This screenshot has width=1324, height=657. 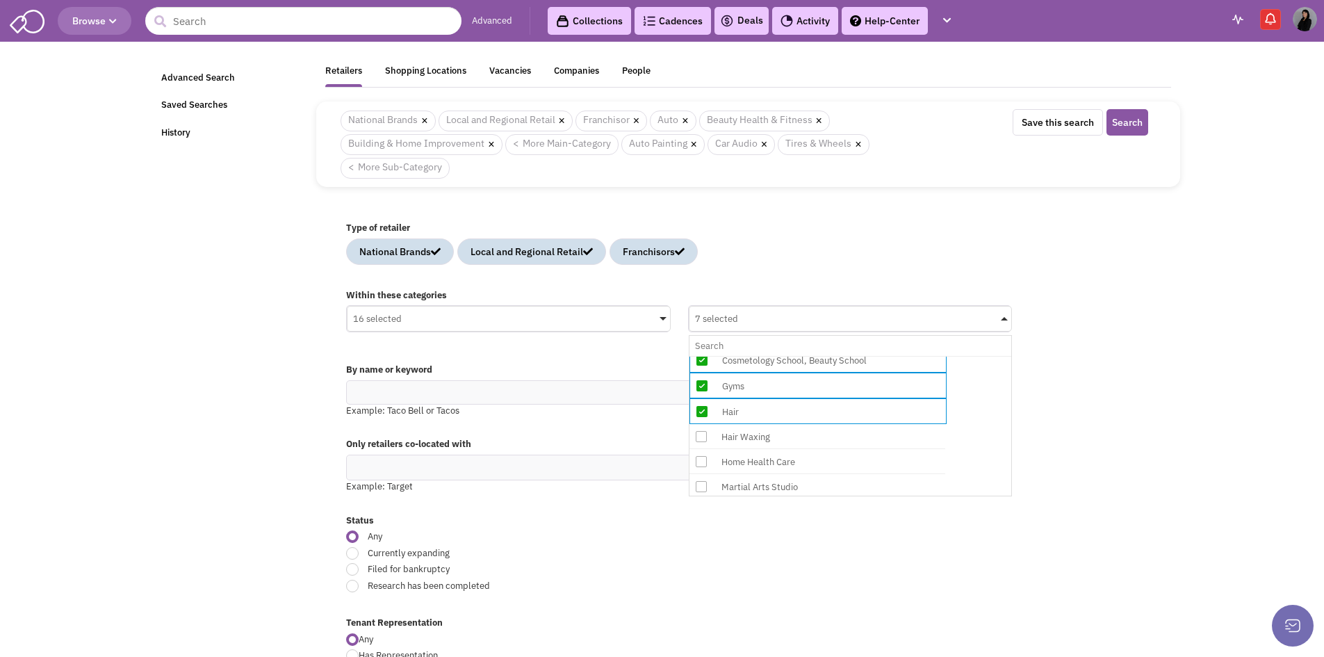 I want to click on label: Status, so click(x=678, y=521).